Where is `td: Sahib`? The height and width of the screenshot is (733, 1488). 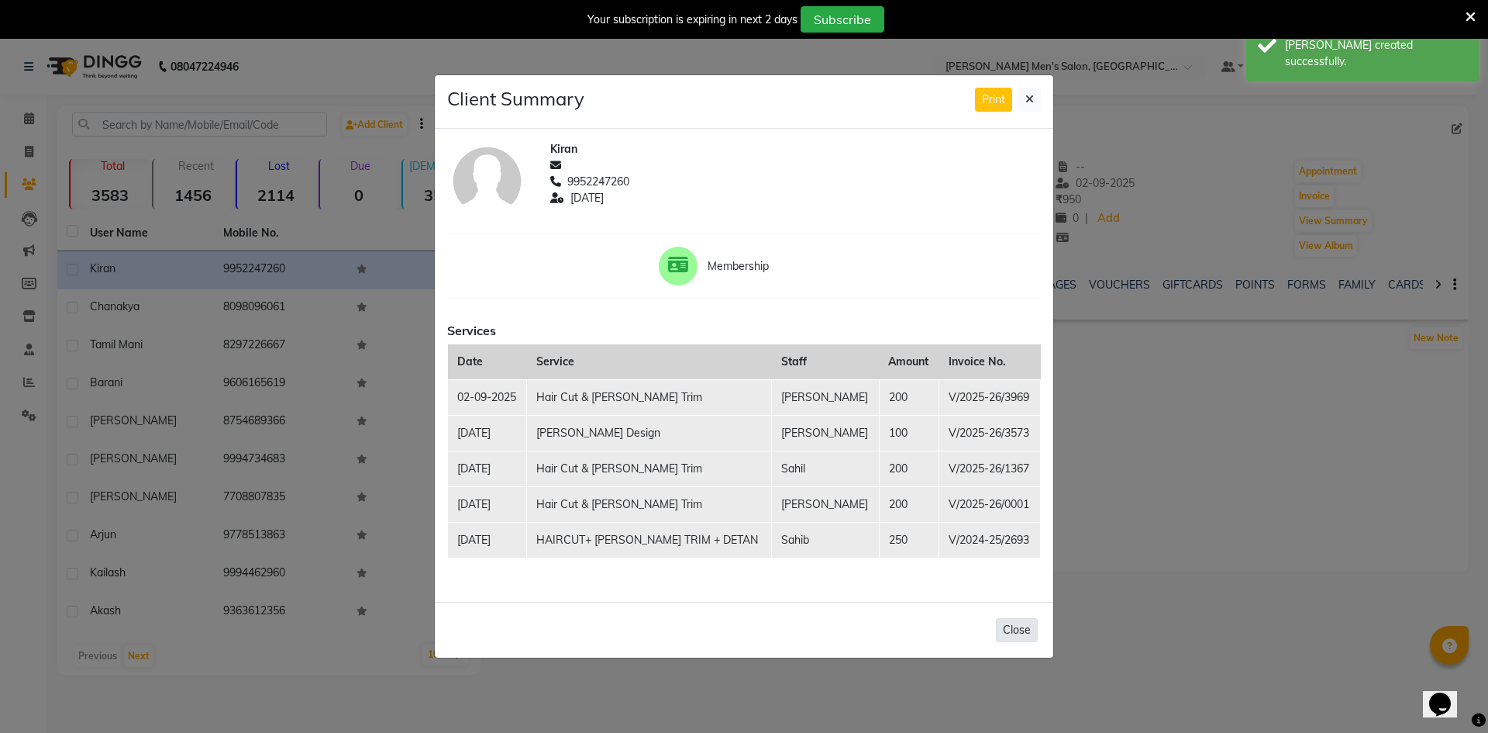
td: Sahib is located at coordinates (826, 540).